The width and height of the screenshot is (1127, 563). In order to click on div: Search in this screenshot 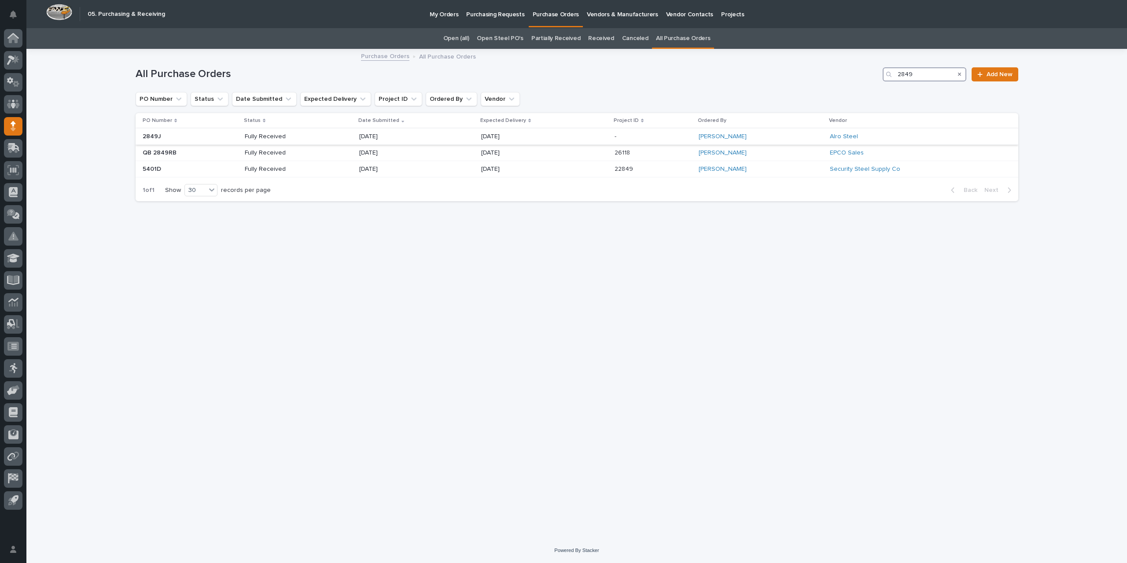, I will do `click(924, 74)`.